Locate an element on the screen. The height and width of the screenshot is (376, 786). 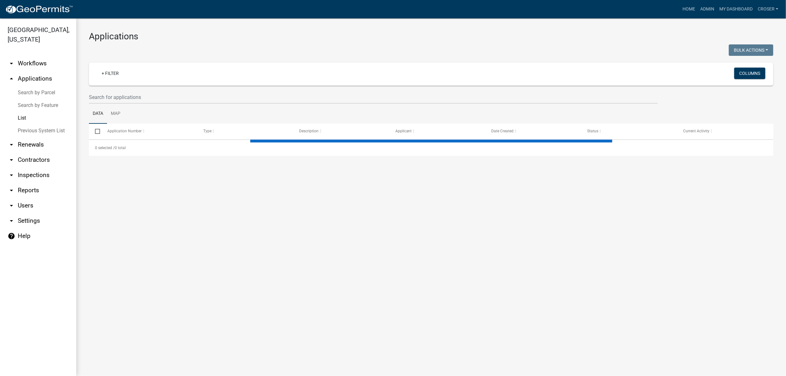
datatable-header-cell: Type is located at coordinates (245, 131).